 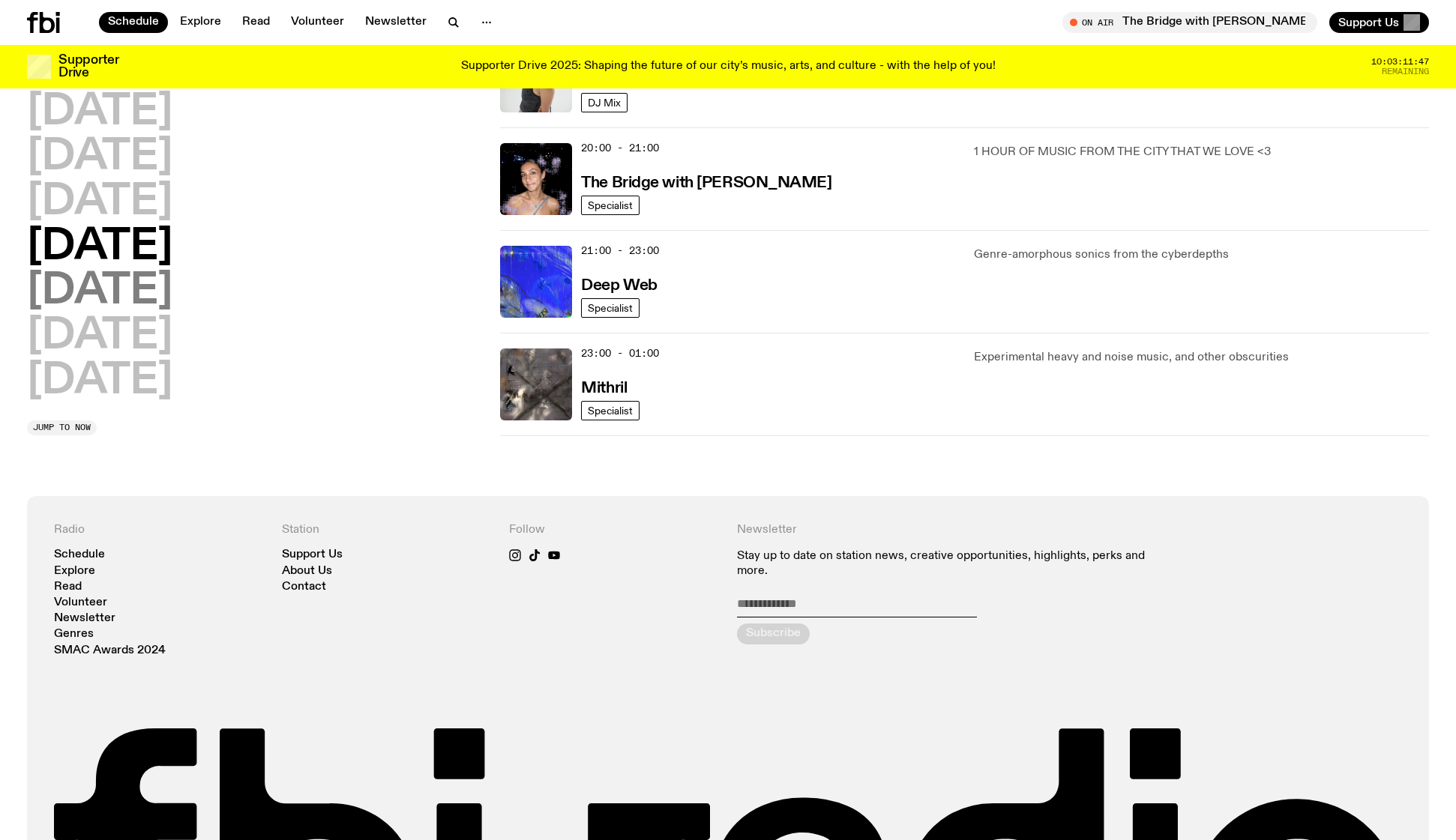 What do you see at coordinates (1201, 358) in the screenshot?
I see `p: Experimental heavy and noise music, and other obscurities` at bounding box center [1201, 358].